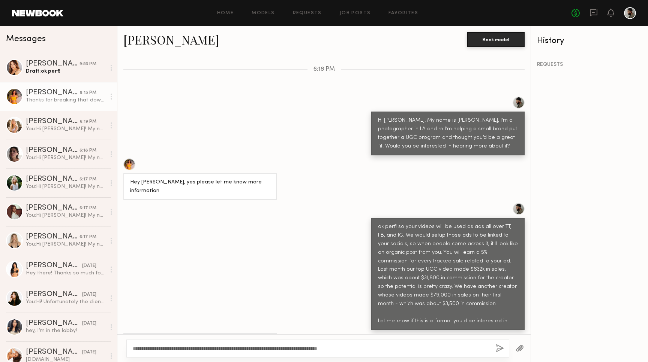 Image resolution: width=648 pixels, height=362 pixels. Describe the element at coordinates (448, 274) in the screenshot. I see `div: ok perf! so your videos will be used as ads all over TT, FB, and IG. We would setup those ads to ...` at that location.